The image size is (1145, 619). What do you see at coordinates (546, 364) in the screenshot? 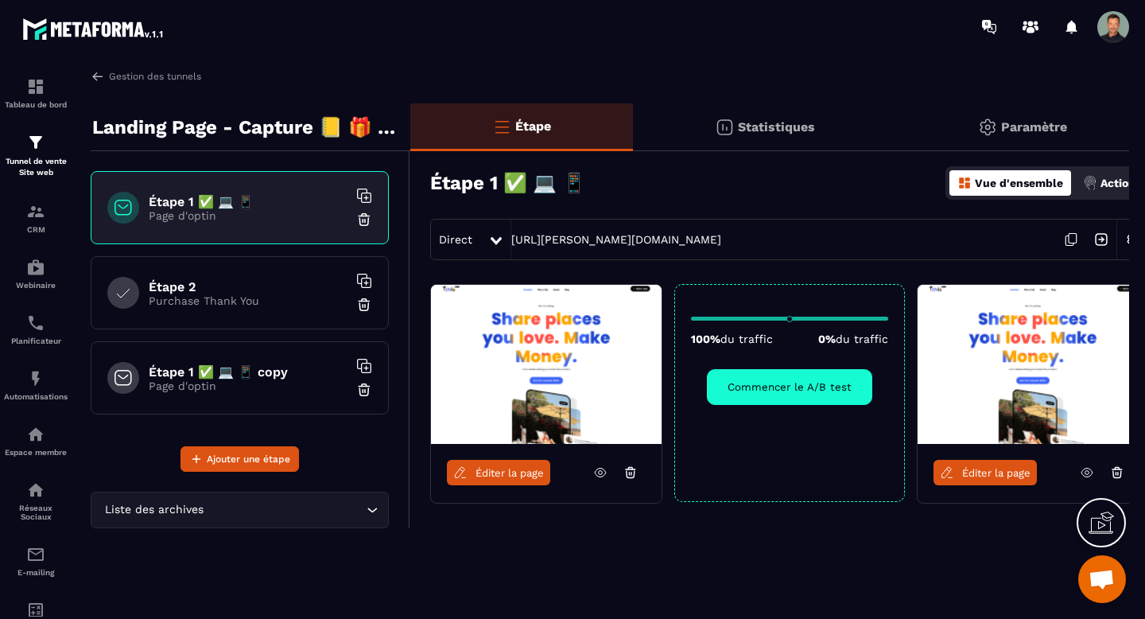
I see `img: image` at bounding box center [546, 364].